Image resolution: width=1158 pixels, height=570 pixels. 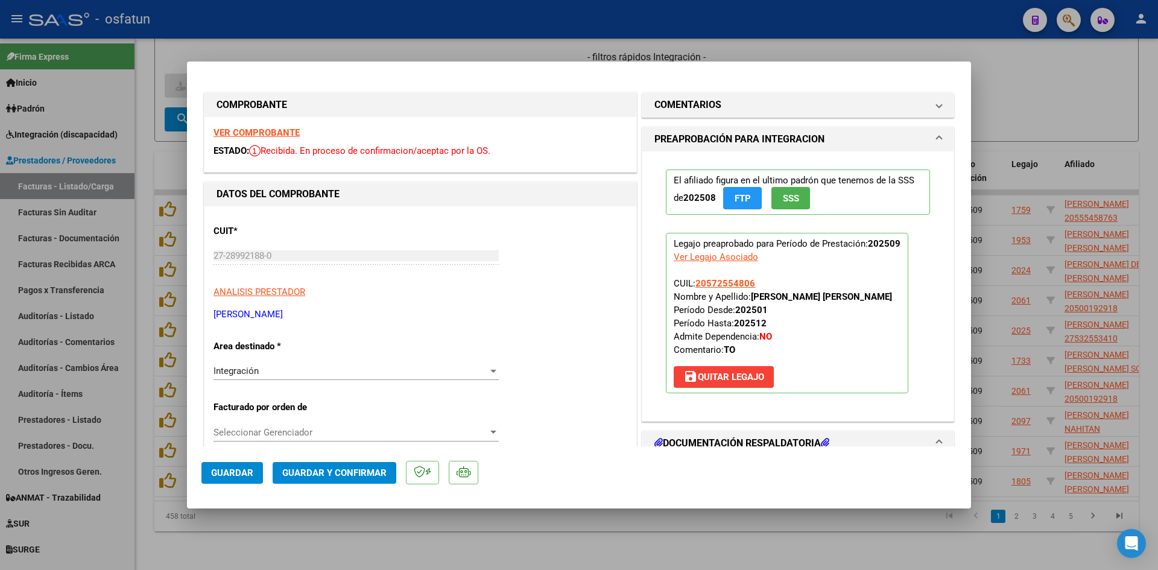 I want to click on strong: 202508, so click(x=700, y=198).